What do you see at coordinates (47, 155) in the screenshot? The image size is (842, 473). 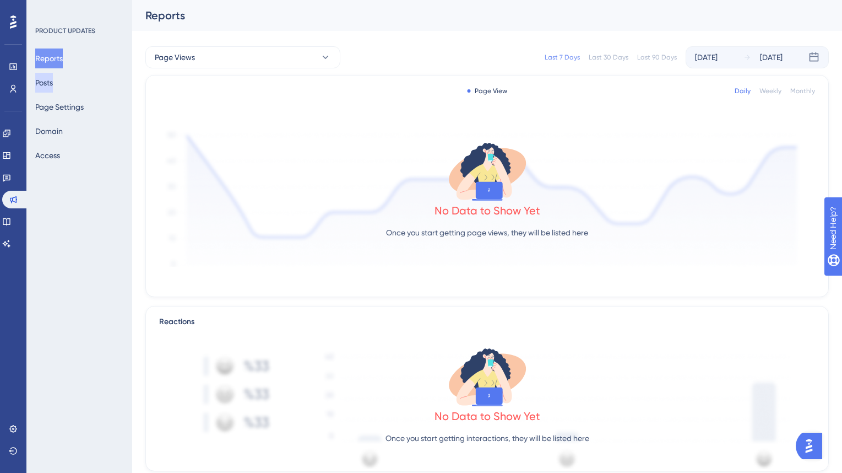 I see `button: Access` at bounding box center [47, 155].